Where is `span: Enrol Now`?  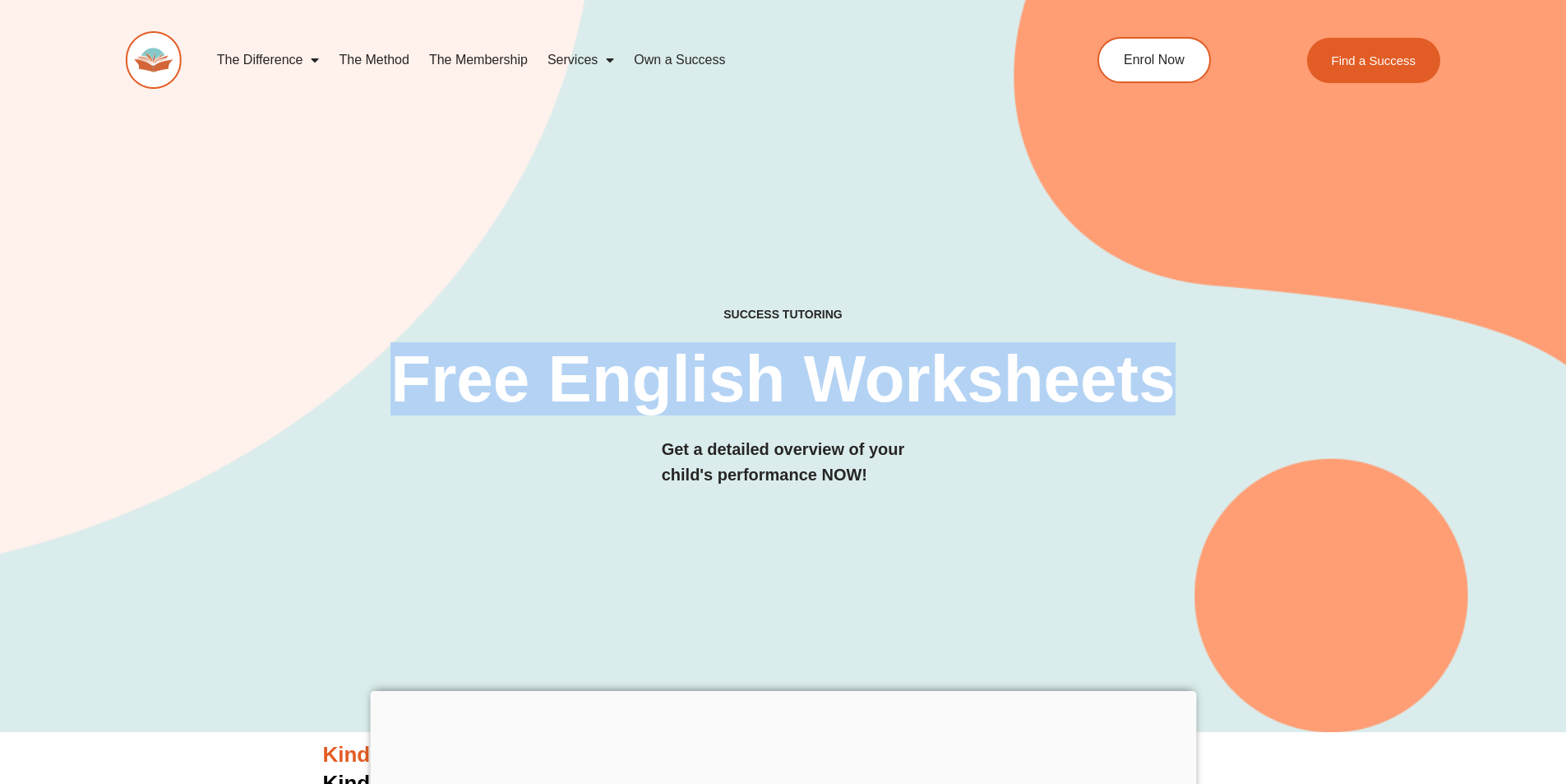
span: Enrol Now is located at coordinates (1154, 60).